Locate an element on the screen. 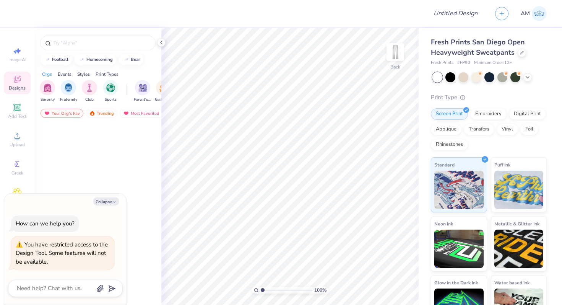  span: Water based Ink is located at coordinates (512, 282).